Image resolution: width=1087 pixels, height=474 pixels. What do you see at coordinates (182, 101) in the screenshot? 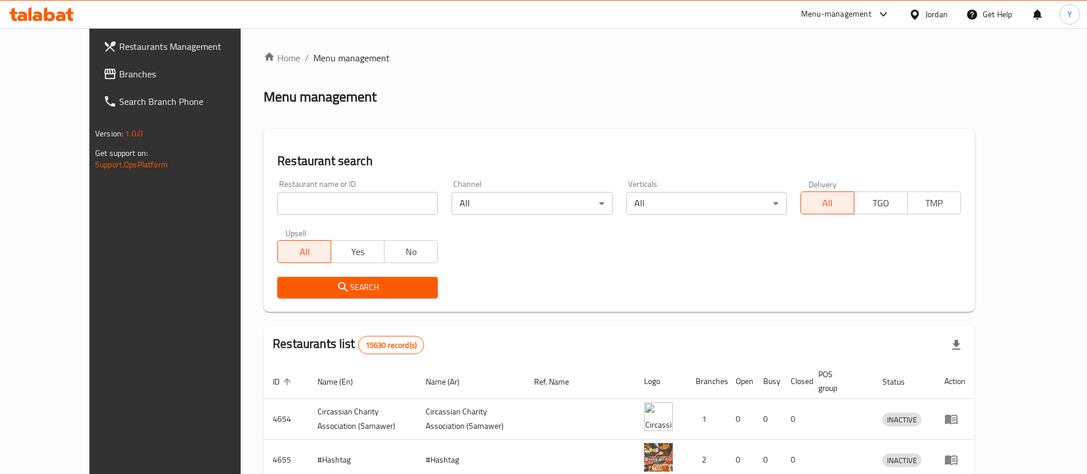
I see `a: Search Branch Phone` at bounding box center [182, 101].